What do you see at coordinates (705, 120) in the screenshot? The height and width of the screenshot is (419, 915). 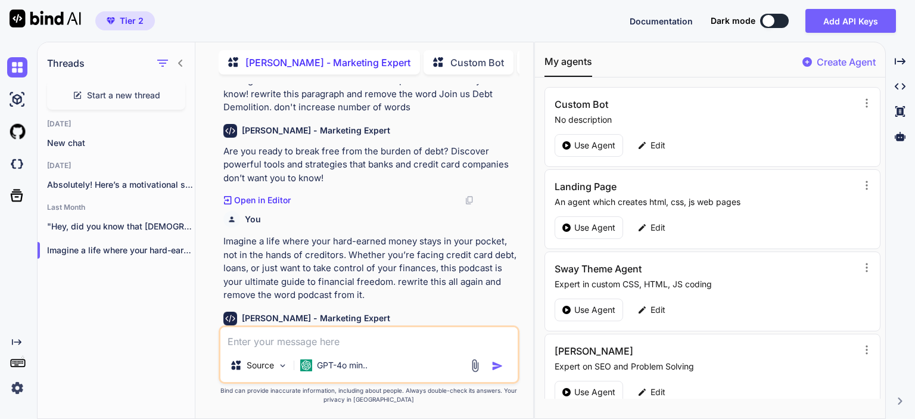 I see `p: No description` at bounding box center [705, 120].